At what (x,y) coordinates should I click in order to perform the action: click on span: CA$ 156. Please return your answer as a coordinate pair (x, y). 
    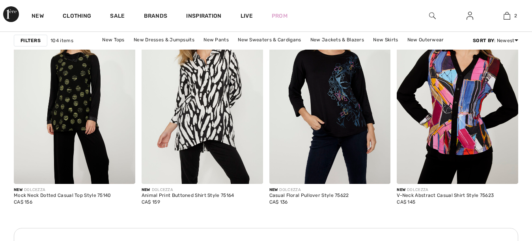
    Looking at the image, I should click on (23, 202).